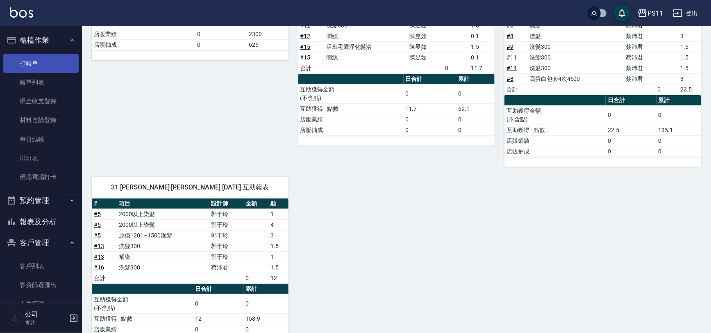 Image resolution: width=711 pixels, height=333 pixels. I want to click on img: Logo, so click(21, 12).